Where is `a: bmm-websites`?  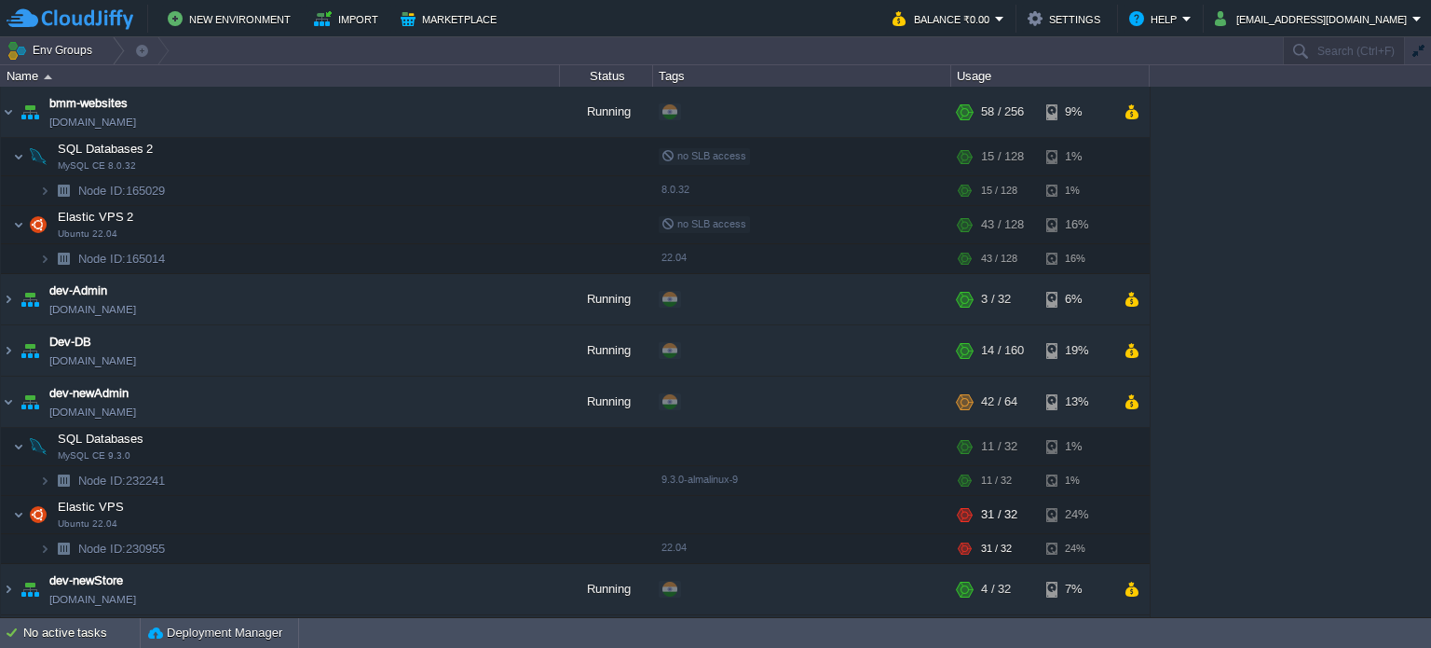 a: bmm-websites is located at coordinates (89, 103).